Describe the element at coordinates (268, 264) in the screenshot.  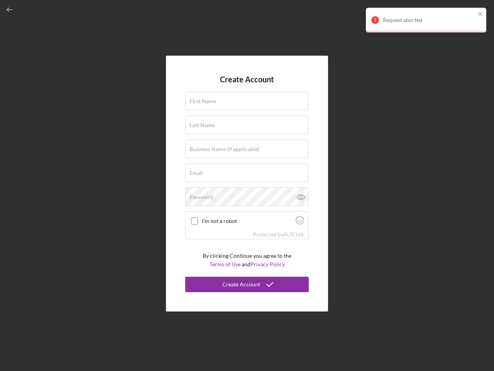
I see `a: Privacy Policy` at that location.